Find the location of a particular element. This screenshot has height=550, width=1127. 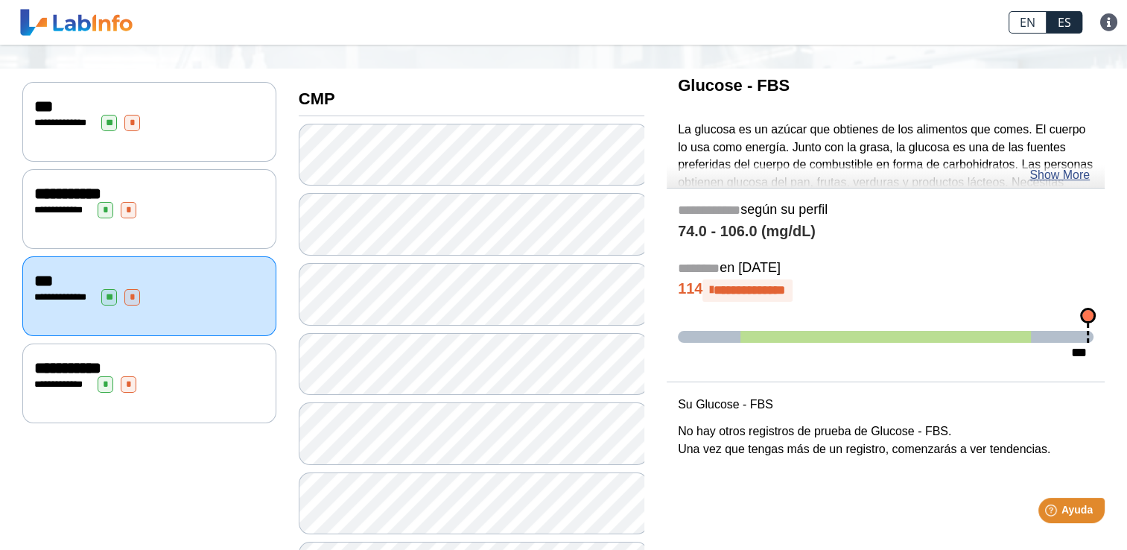

b: Glucose - FBS is located at coordinates (734, 85).